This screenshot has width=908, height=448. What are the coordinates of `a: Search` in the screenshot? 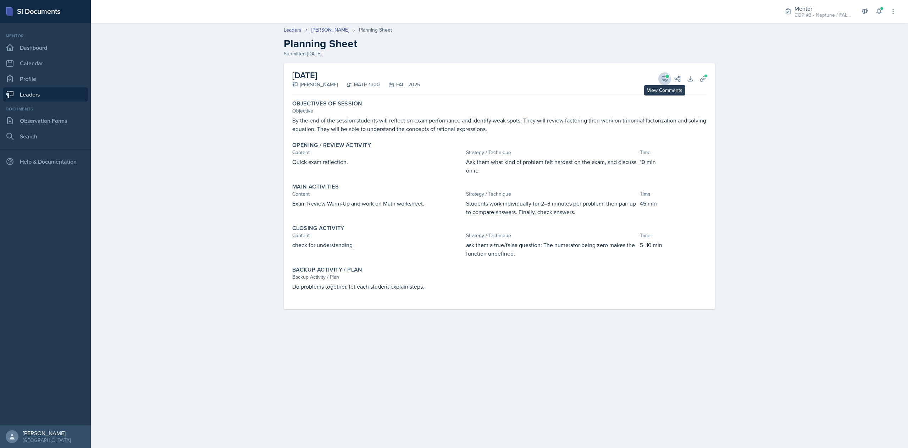 It's located at (45, 136).